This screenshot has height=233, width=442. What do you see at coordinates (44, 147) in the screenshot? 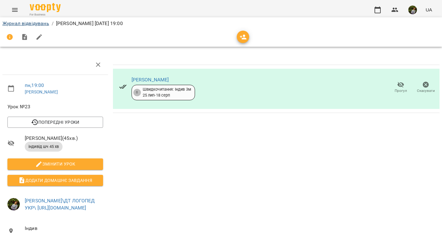
I see `span: індивід шч 45 хв` at bounding box center [44, 147].